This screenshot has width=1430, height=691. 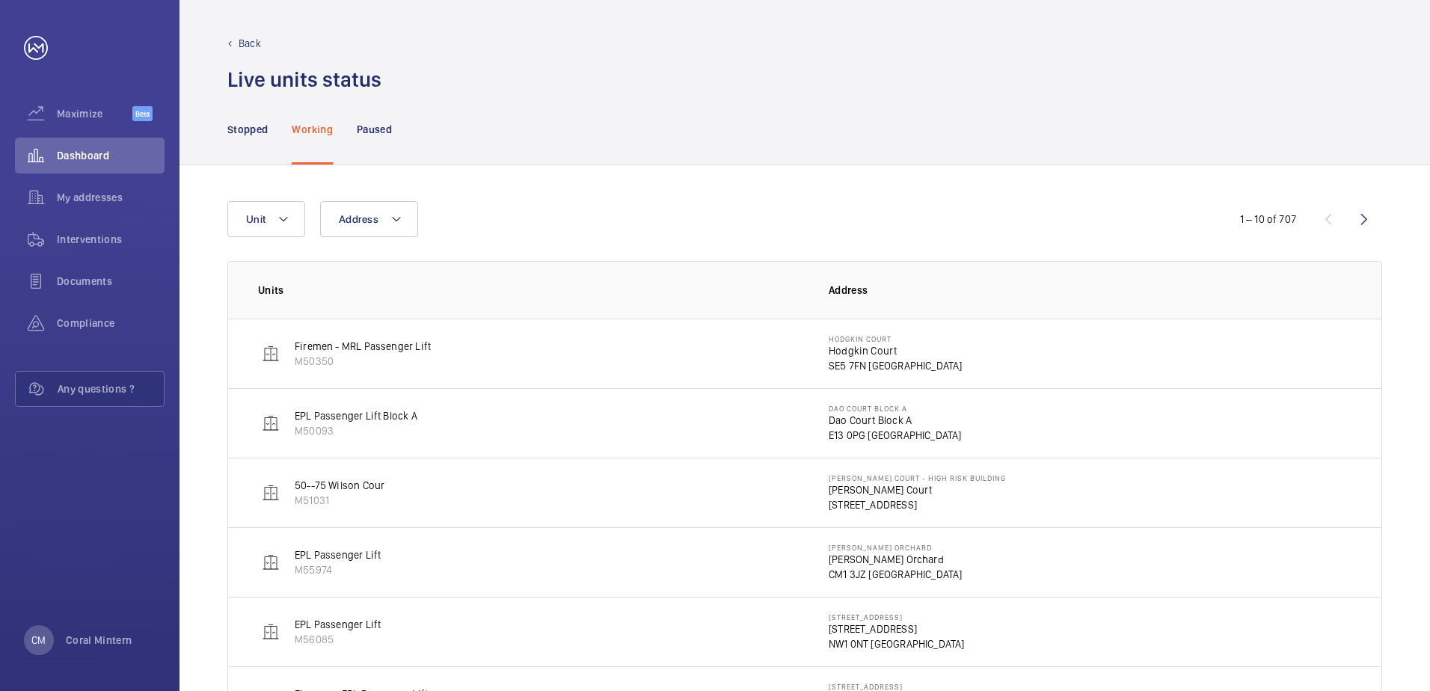 What do you see at coordinates (266, 219) in the screenshot?
I see `button: Unit` at bounding box center [266, 219].